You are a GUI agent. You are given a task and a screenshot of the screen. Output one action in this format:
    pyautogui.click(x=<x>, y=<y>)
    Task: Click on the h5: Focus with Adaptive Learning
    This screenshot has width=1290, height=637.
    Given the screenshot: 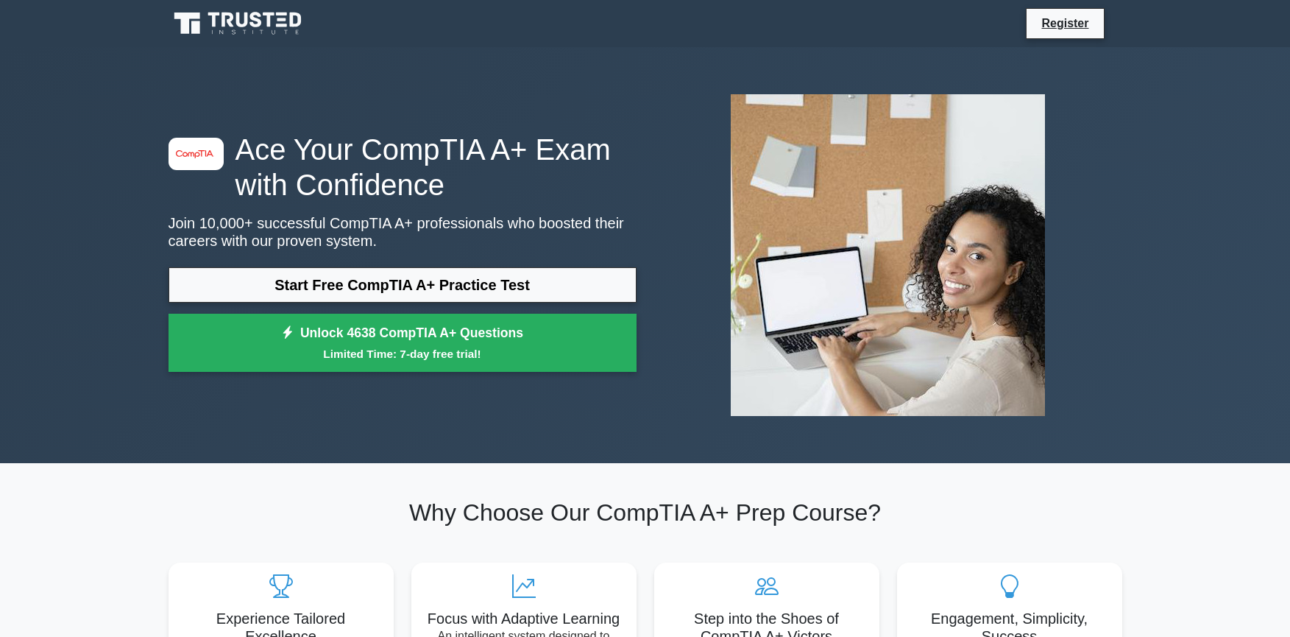 What is the action you would take?
    pyautogui.click(x=524, y=618)
    